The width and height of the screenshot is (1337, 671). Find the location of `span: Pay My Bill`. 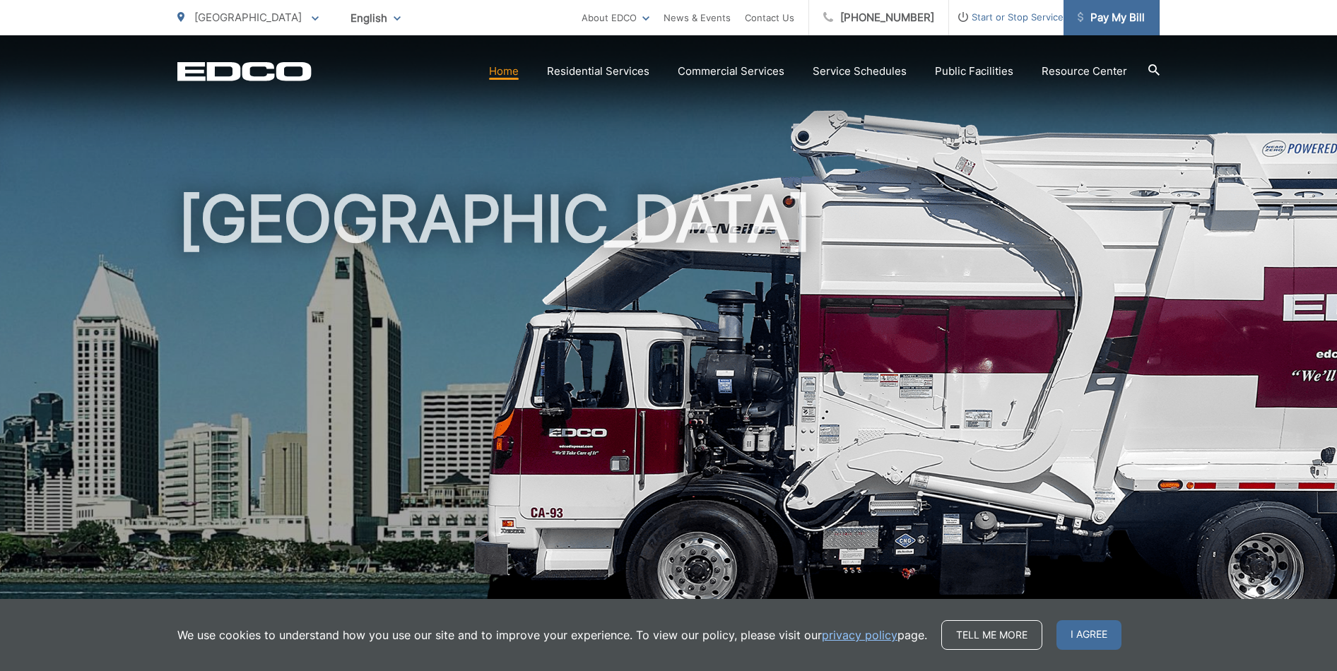

span: Pay My Bill is located at coordinates (1111, 18).